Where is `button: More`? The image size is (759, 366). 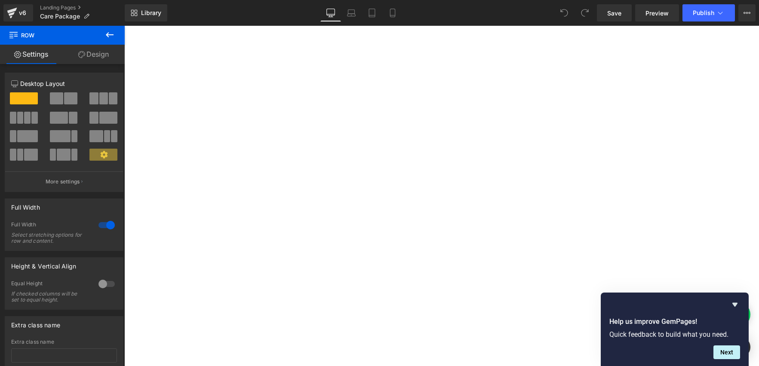 button: More is located at coordinates (747, 13).